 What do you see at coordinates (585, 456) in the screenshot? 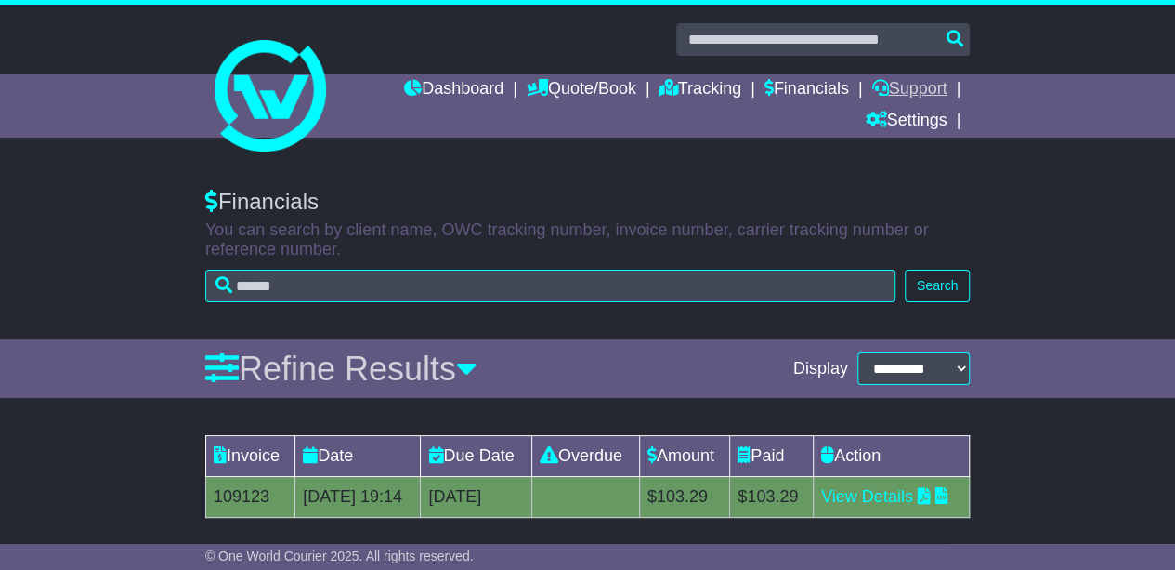
I see `td: Overdue` at bounding box center [585, 456].